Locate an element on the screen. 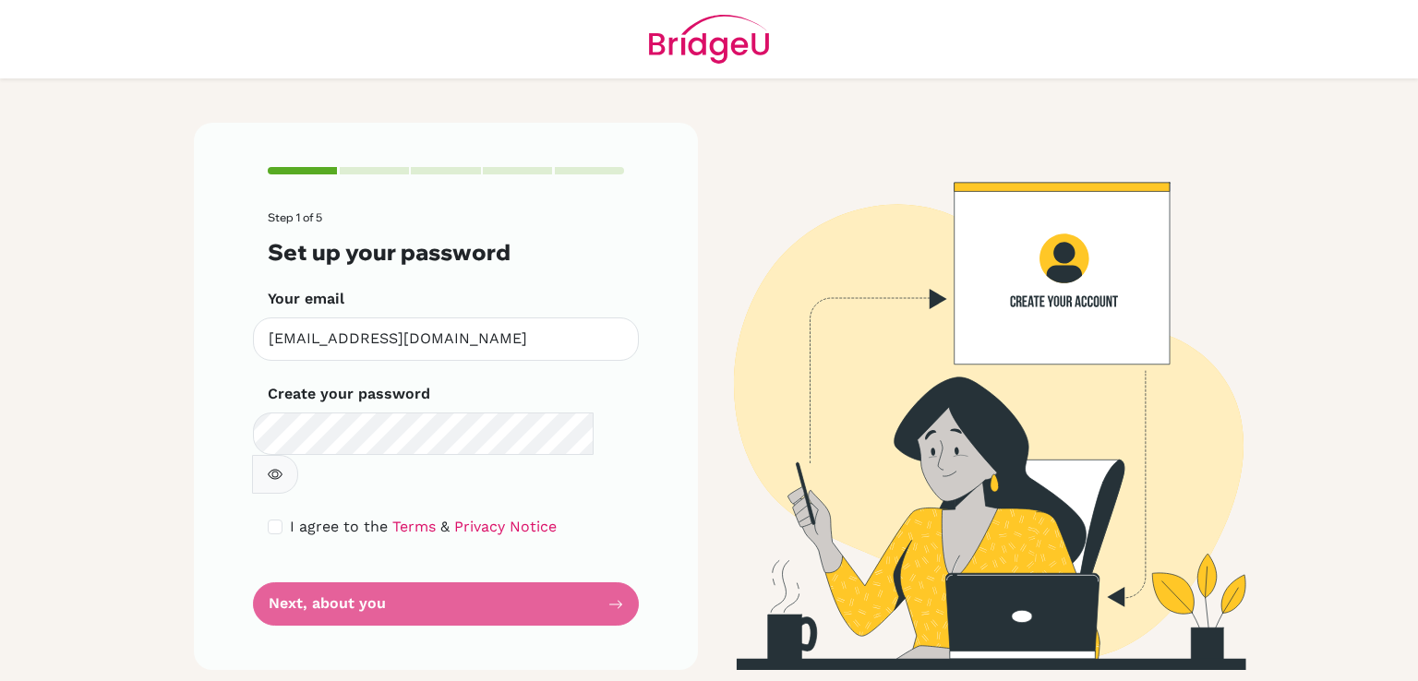  a: Privacy Notice is located at coordinates (505, 526).